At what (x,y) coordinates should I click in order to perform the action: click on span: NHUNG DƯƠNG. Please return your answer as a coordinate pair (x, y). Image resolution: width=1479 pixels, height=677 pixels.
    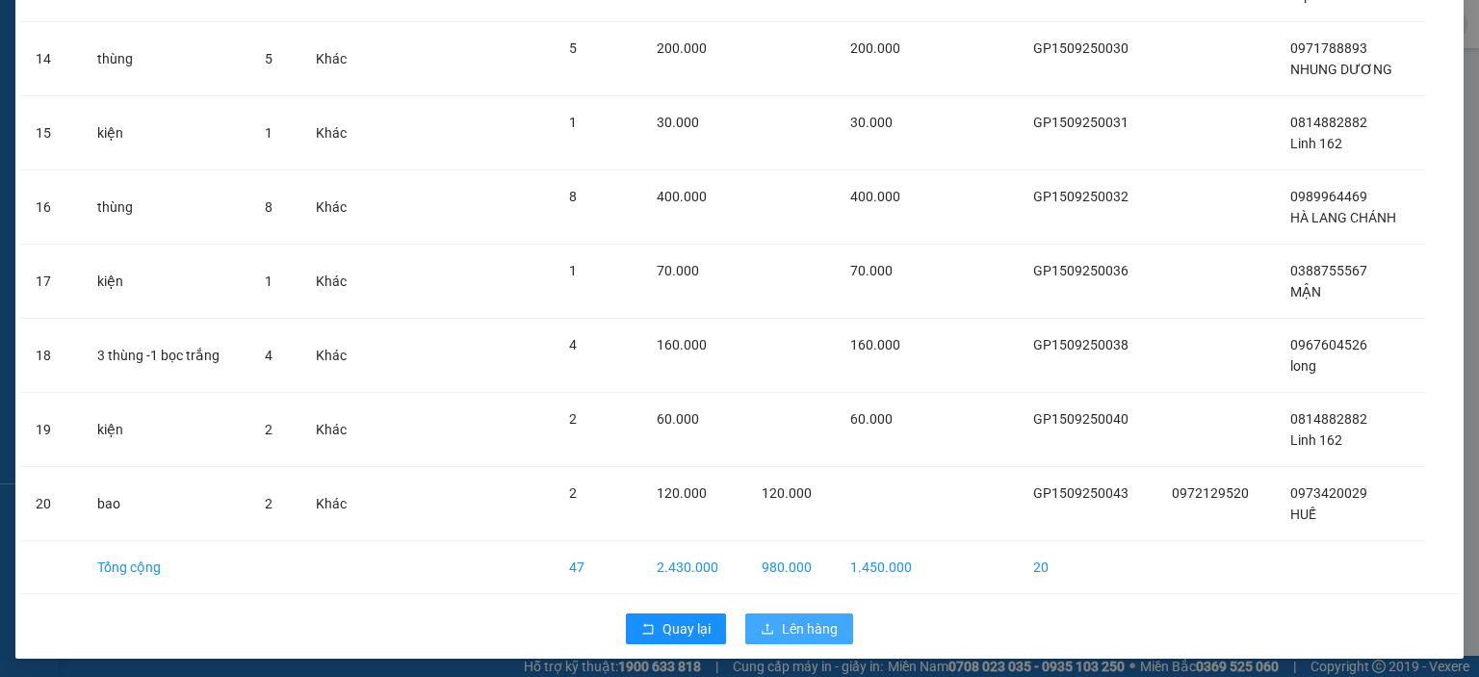
    Looking at the image, I should click on (1341, 69).